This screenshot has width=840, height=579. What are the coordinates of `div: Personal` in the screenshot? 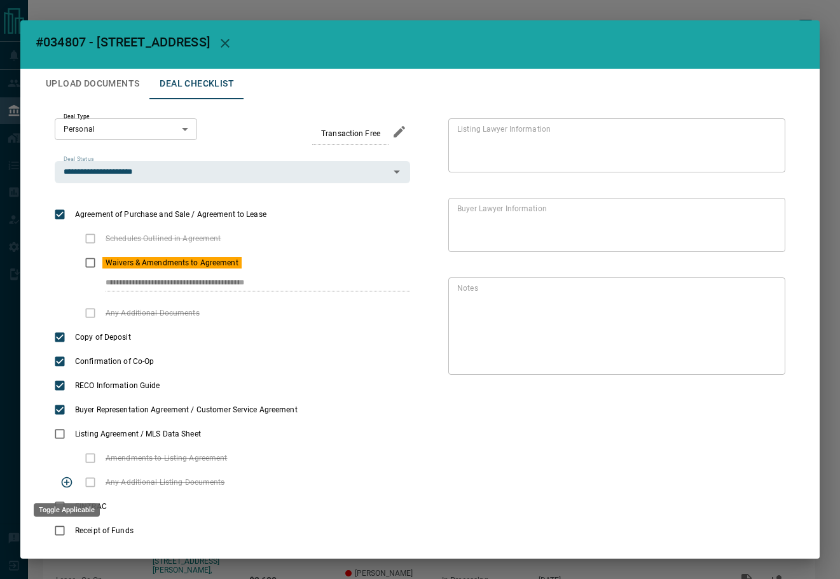 It's located at (126, 129).